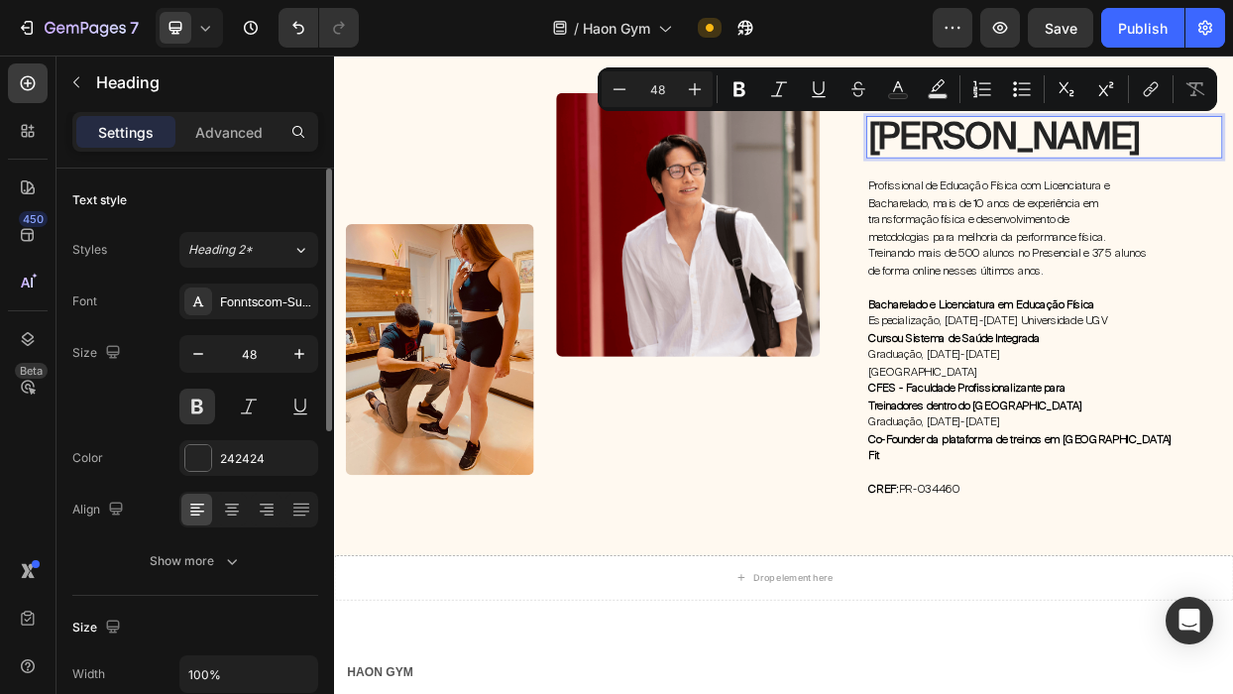 This screenshot has width=1233, height=694. Describe the element at coordinates (318, 28) in the screenshot. I see `div: Undo/Redo` at that location.